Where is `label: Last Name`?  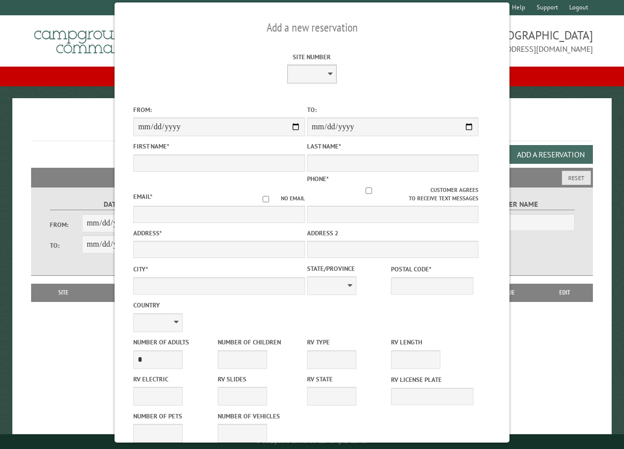
label: Last Name is located at coordinates (393, 146).